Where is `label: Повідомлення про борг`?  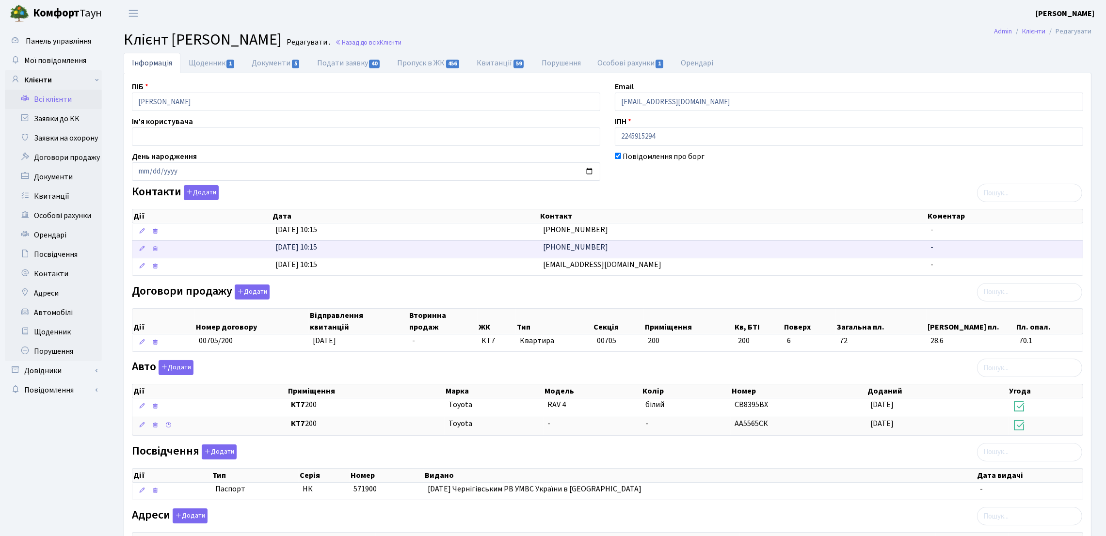 label: Повідомлення про борг is located at coordinates (663, 157).